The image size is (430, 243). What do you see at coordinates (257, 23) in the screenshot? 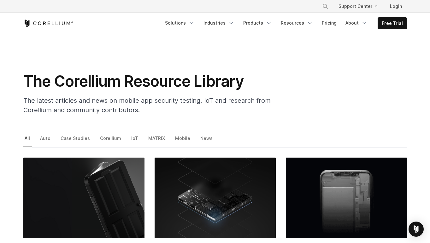
I see `a: Products` at bounding box center [257, 23].